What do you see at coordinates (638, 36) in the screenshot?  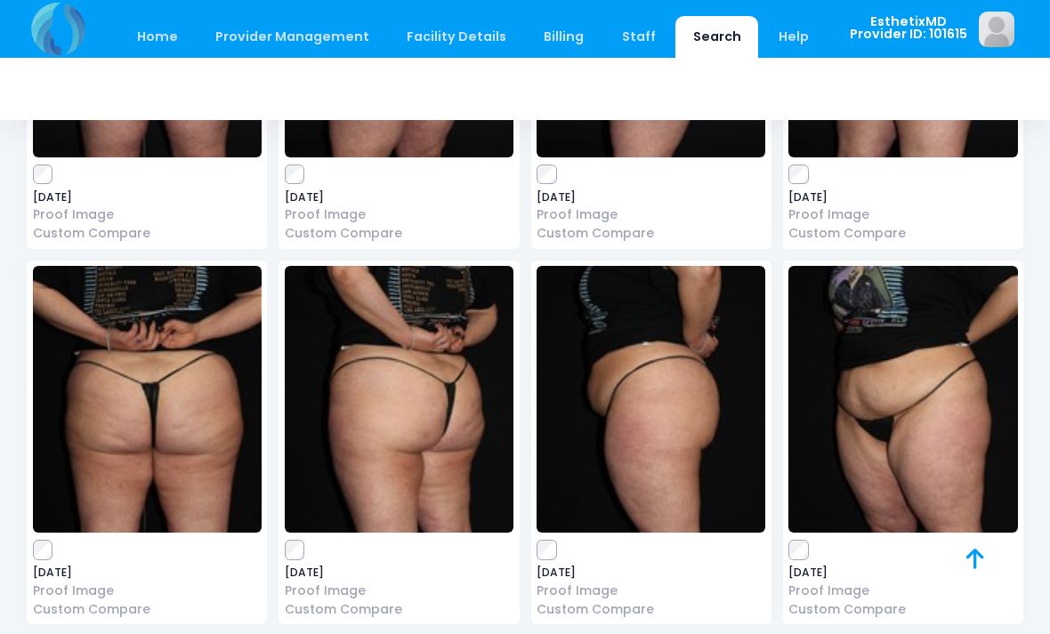 I see `a: Staff` at bounding box center [638, 36].